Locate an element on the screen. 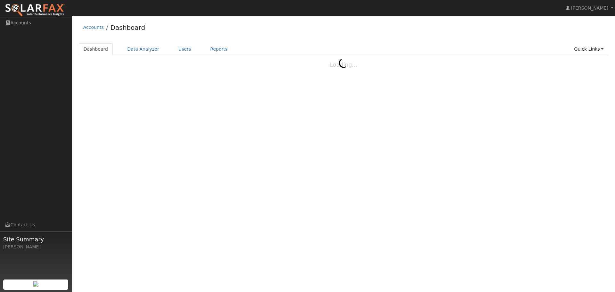  a: Reports is located at coordinates (219, 49).